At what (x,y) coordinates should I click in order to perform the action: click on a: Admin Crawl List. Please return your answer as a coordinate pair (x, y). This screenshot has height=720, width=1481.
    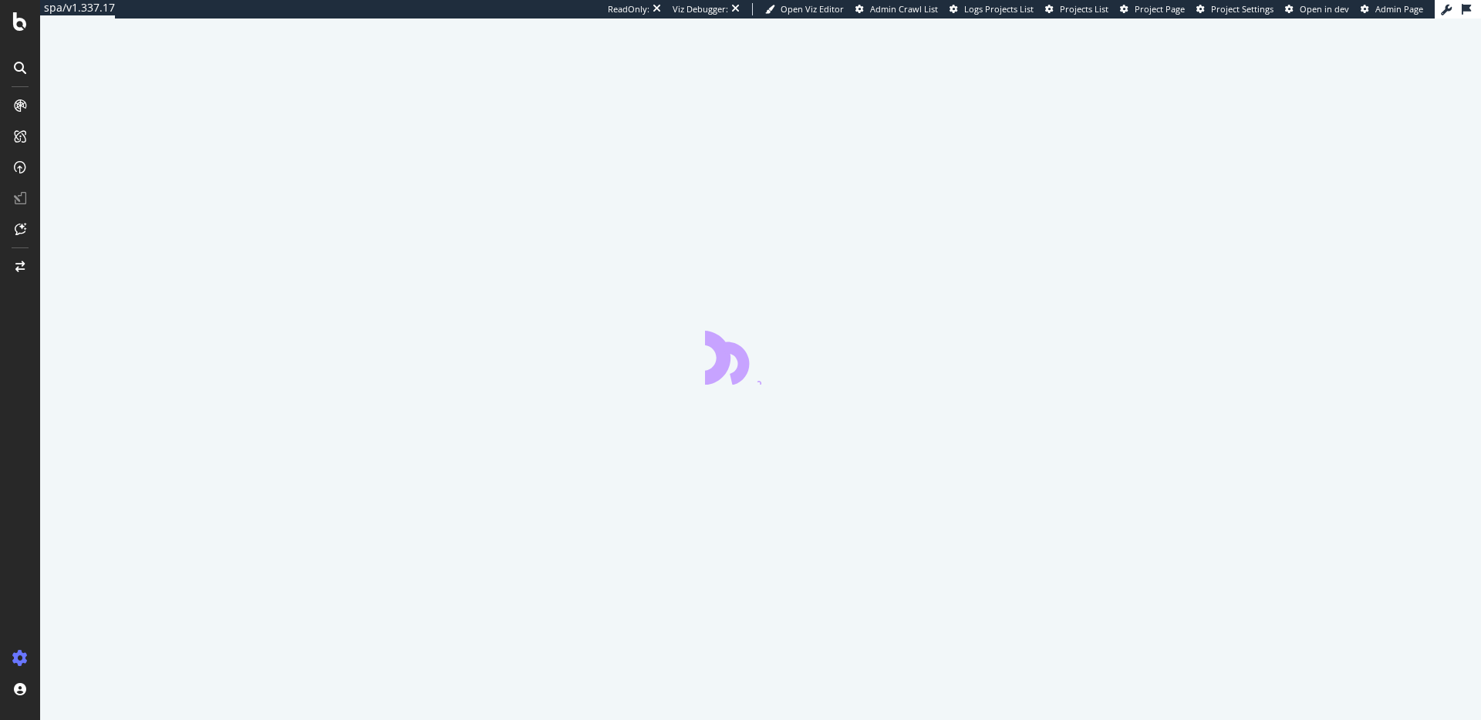
    Looking at the image, I should click on (896, 9).